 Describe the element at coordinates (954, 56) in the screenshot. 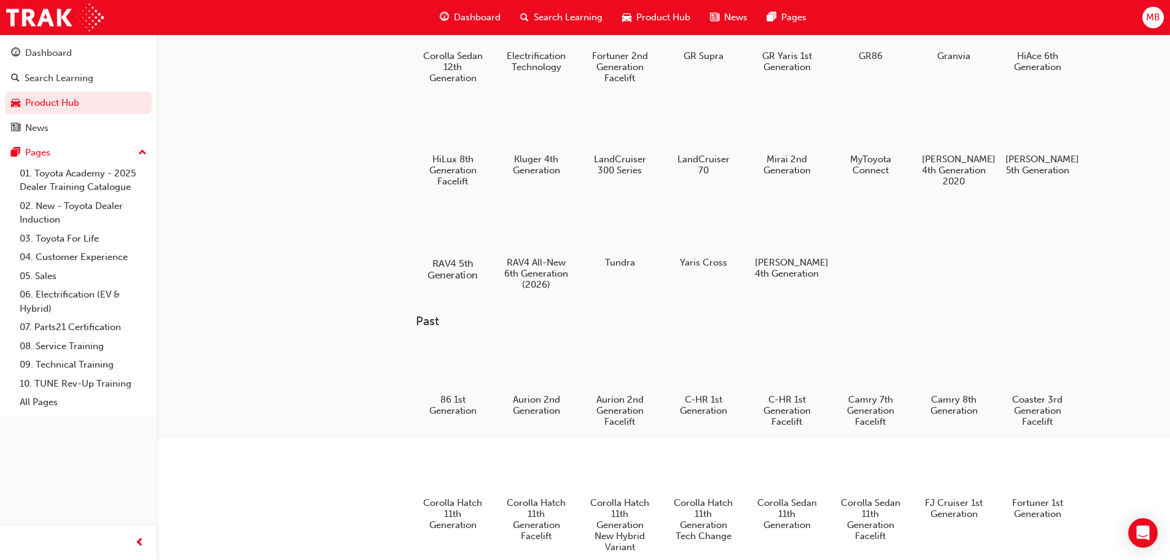

I see `h5: Granvia` at that location.